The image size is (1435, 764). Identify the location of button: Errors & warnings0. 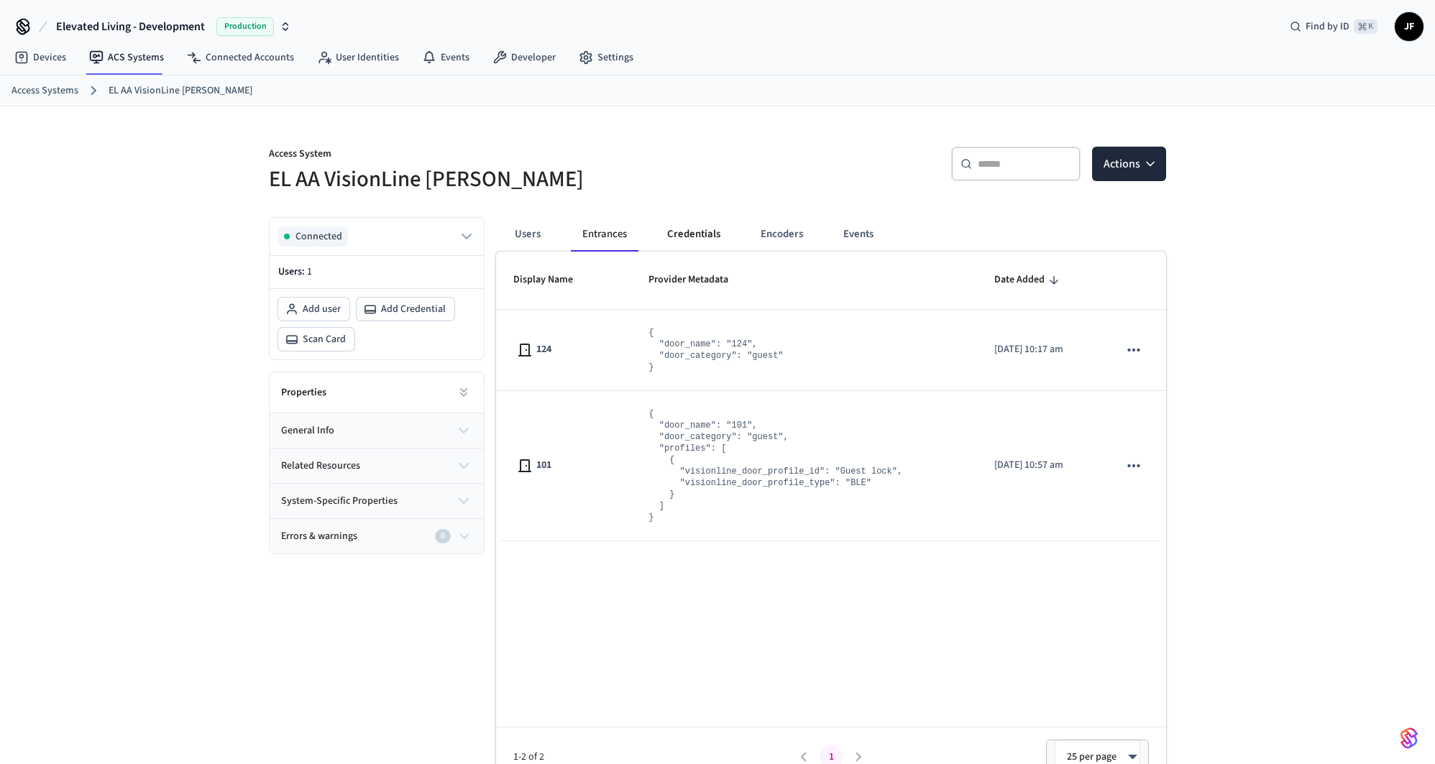
(377, 536).